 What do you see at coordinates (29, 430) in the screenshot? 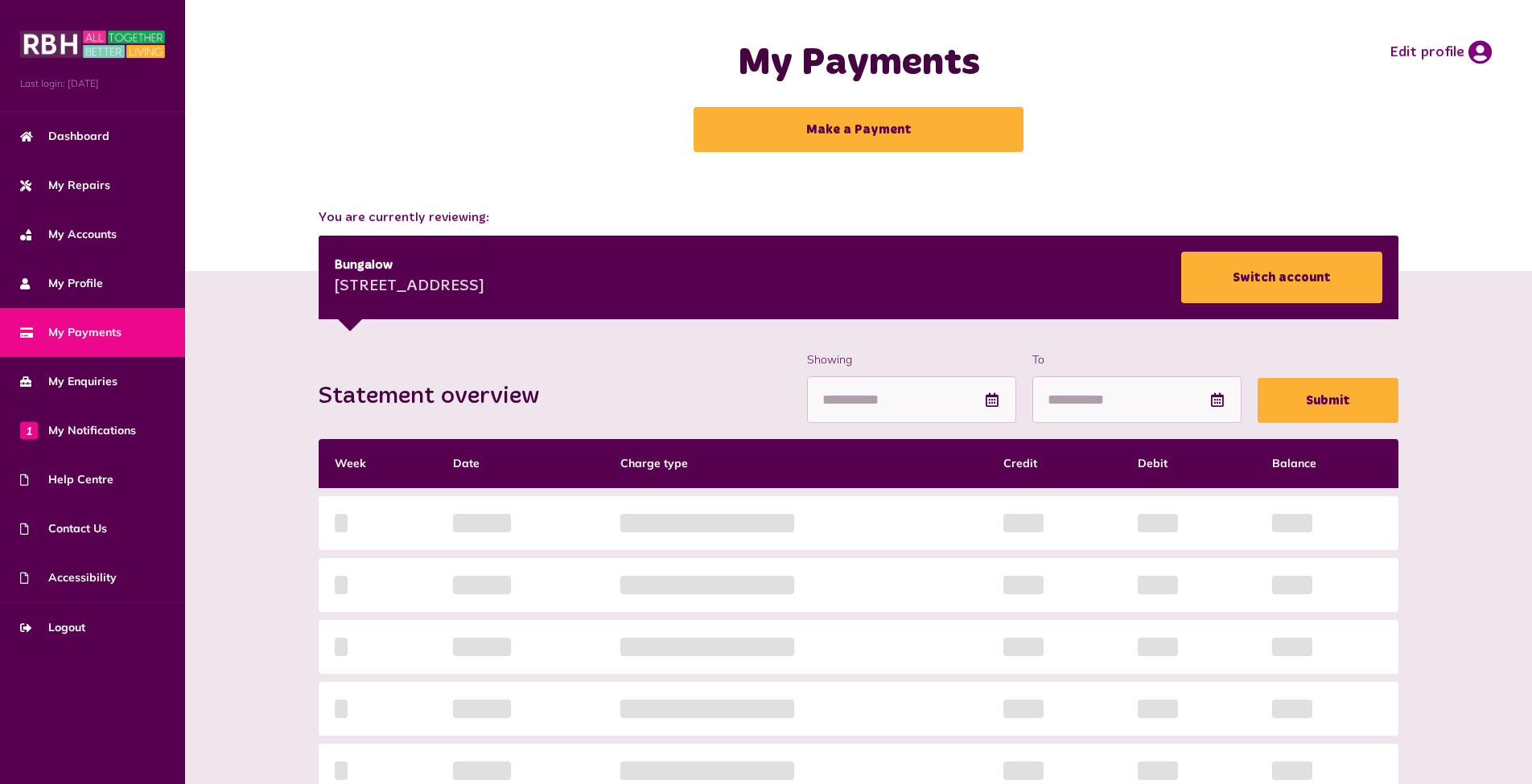
I see `span: 1` at bounding box center [29, 430].